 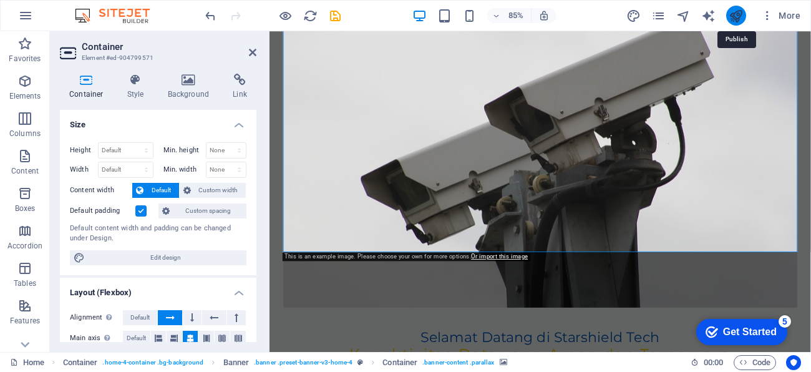 I want to click on button: Click here to leave preview mode and continue editing, so click(x=285, y=16).